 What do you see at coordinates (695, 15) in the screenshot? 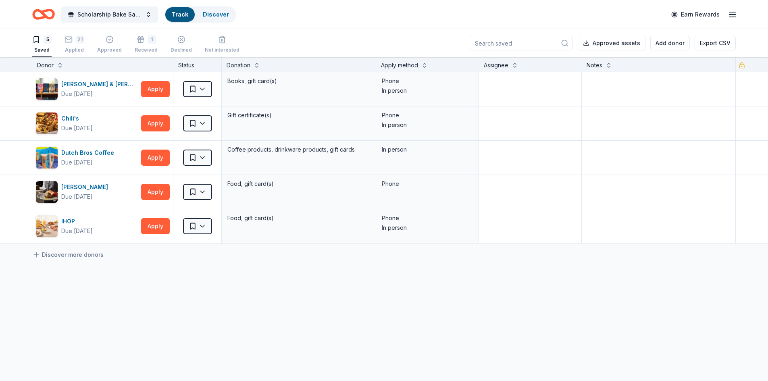
I see `a: Earn Rewards` at bounding box center [695, 15].